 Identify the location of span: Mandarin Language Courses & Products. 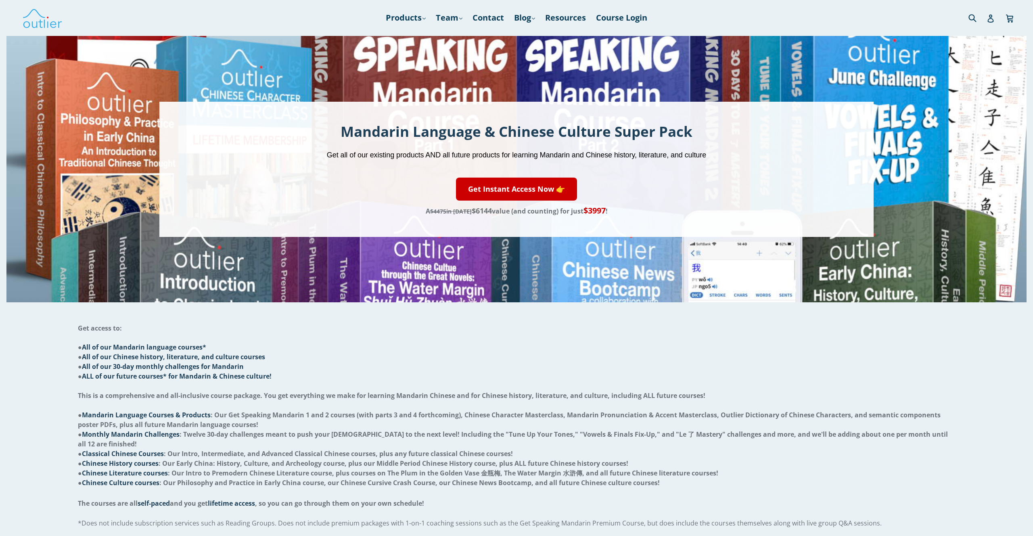
(146, 415).